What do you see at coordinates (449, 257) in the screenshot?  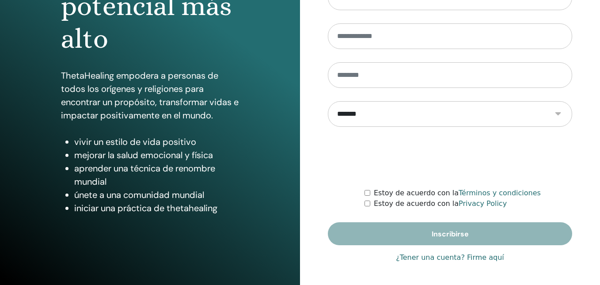 I see `a: ¿Tener una cuenta? Firme aquí` at bounding box center [449, 257].